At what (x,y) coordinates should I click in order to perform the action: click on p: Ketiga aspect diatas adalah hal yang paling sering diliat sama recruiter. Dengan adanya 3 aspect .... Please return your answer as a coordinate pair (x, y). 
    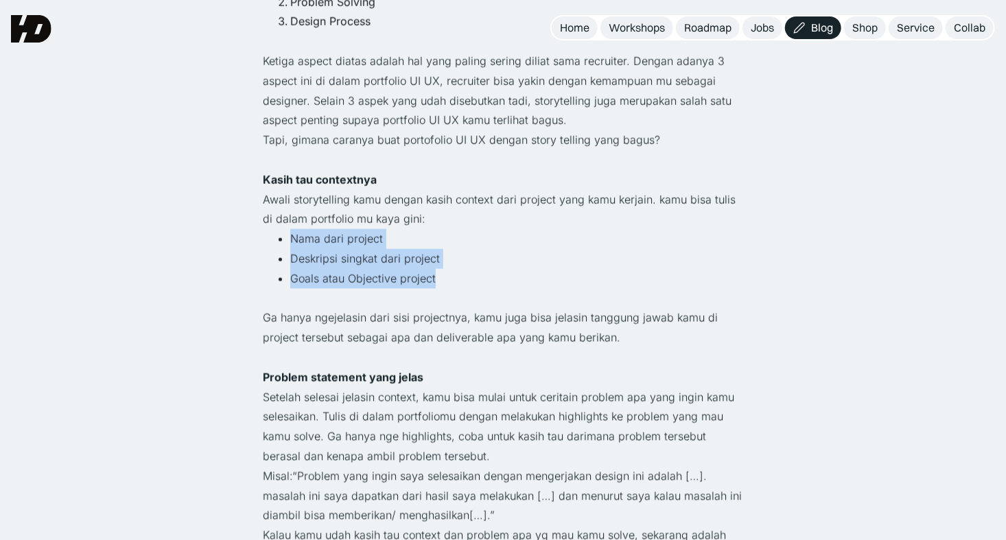
    Looking at the image, I should click on (503, 91).